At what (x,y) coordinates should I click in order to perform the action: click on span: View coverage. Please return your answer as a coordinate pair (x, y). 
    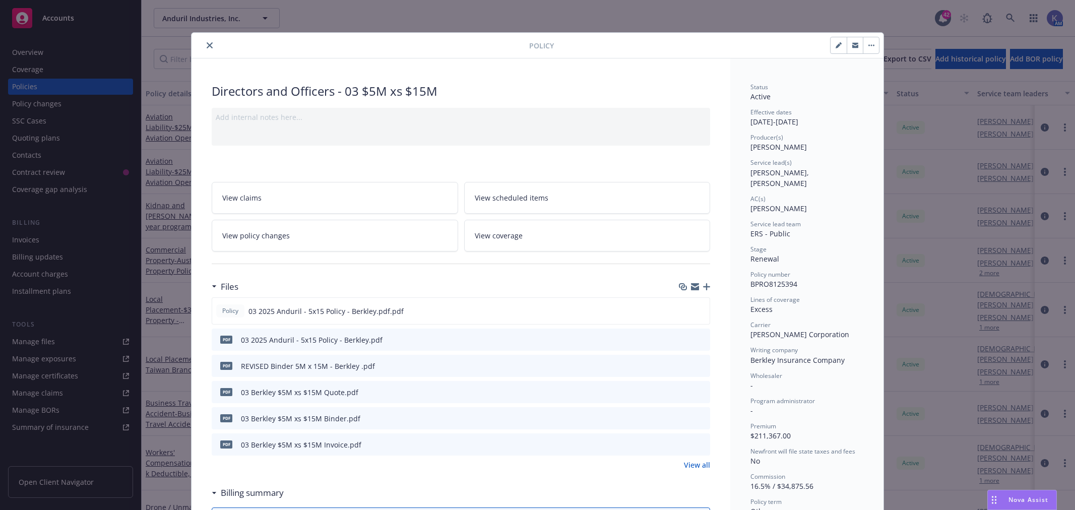
    Looking at the image, I should click on (498, 235).